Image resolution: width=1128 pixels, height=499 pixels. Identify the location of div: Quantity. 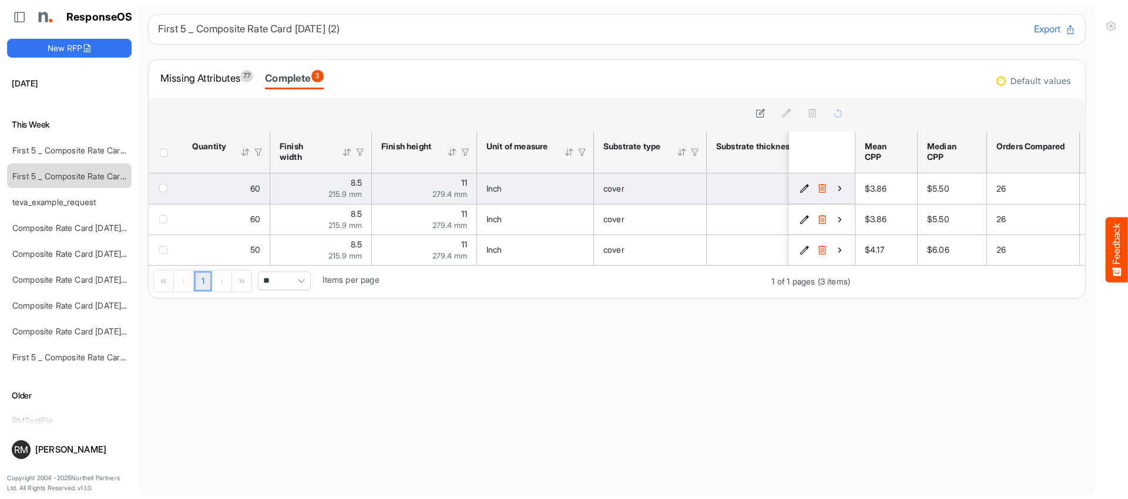
(209, 146).